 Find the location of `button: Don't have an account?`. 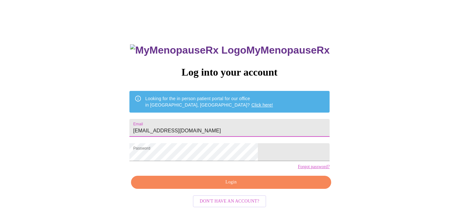

button: Don't have an account? is located at coordinates (229, 201).